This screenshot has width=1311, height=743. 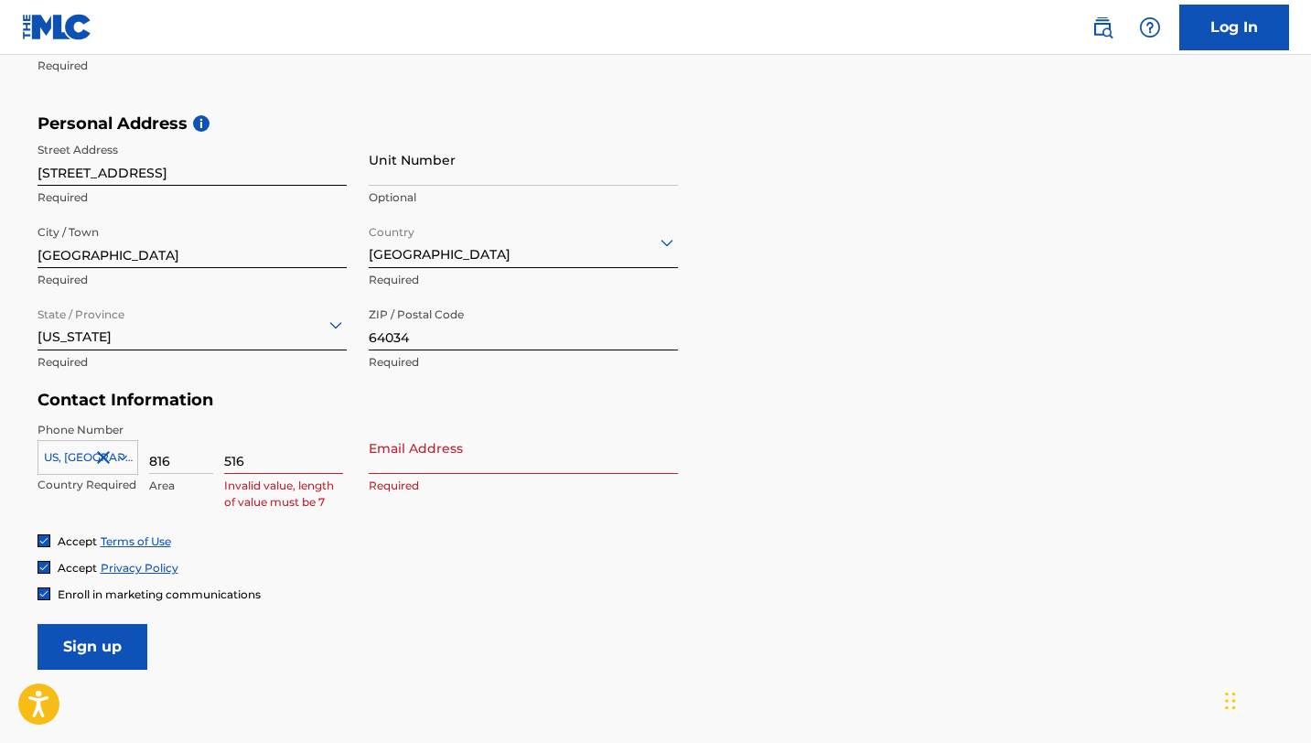 I want to click on h5: Personal Address, so click(x=656, y=123).